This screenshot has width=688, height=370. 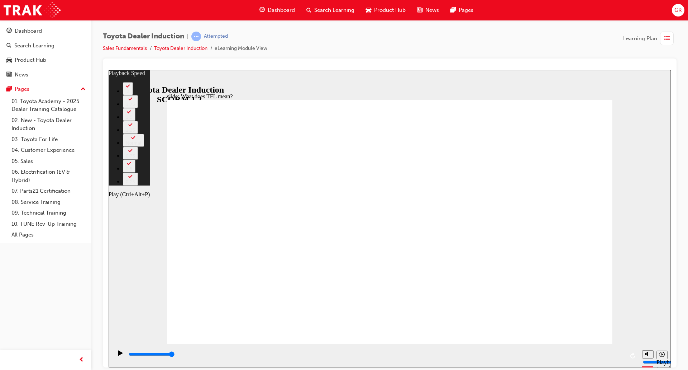 I want to click on div: News, so click(x=22, y=75).